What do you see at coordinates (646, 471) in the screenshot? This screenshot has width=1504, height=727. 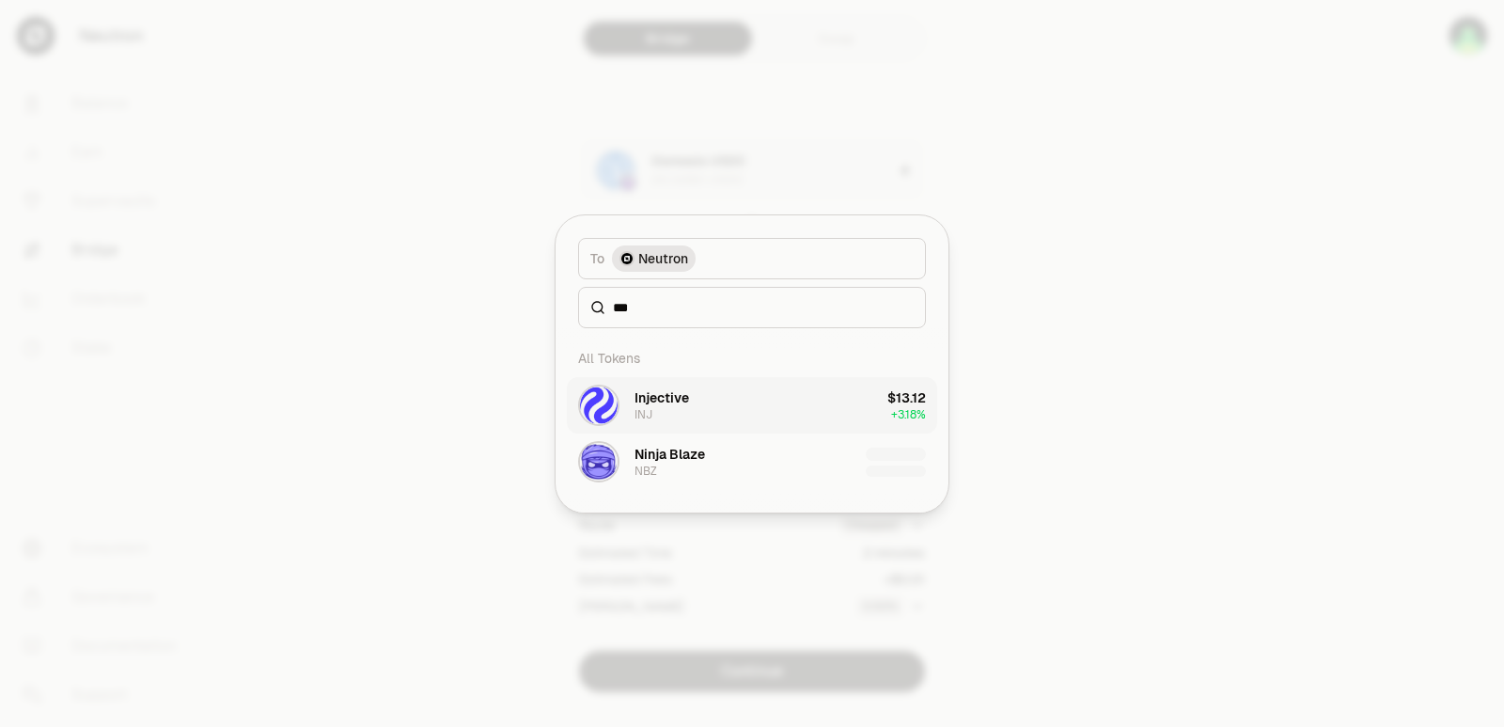 I see `div: NBZ` at bounding box center [646, 471].